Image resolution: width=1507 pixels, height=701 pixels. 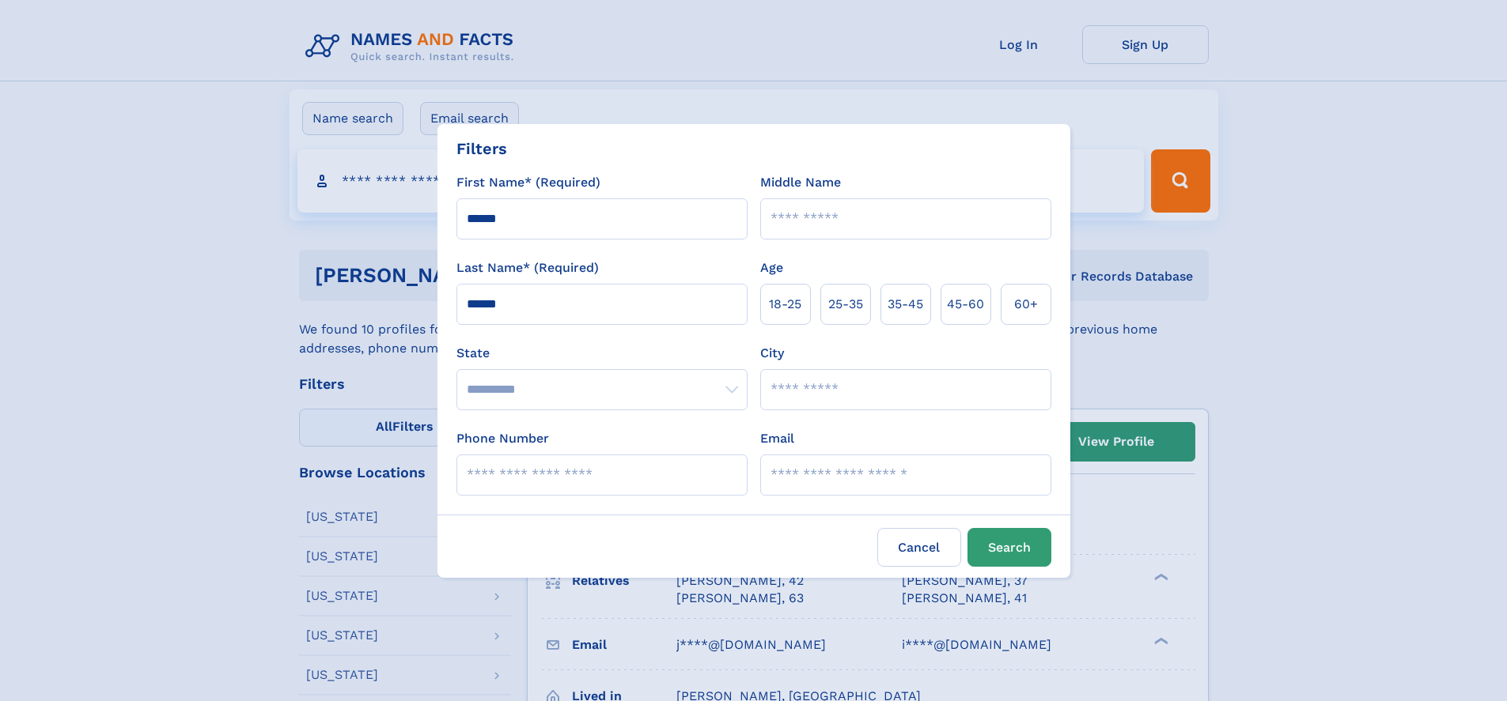 What do you see at coordinates (527, 268) in the screenshot?
I see `label: Last Name* (Required)` at bounding box center [527, 268].